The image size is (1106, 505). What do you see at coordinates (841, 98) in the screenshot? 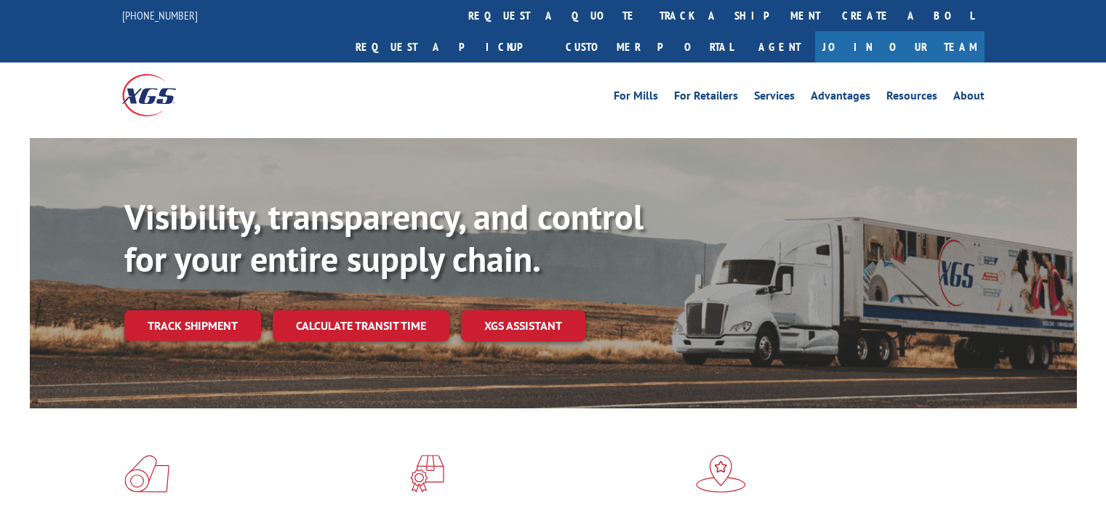
I see `a: Advantages` at bounding box center [841, 98].